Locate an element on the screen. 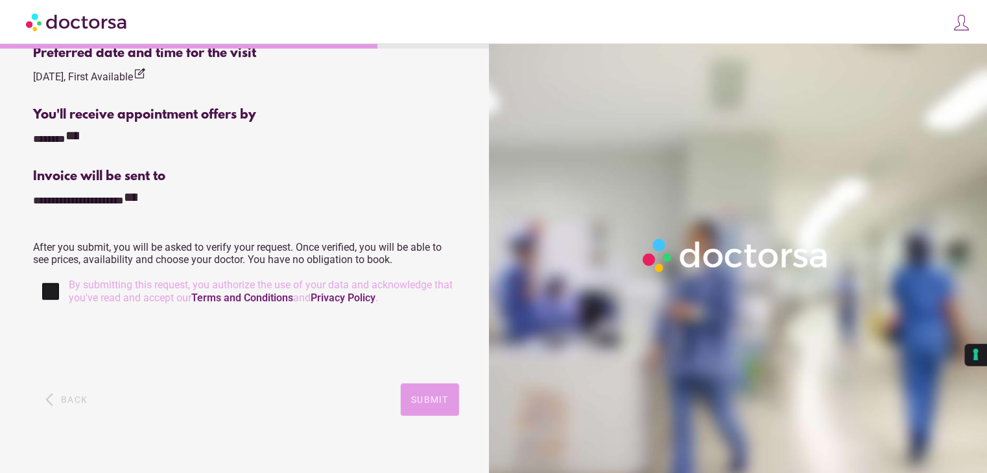  a: Privacy Policy is located at coordinates (344, 298).